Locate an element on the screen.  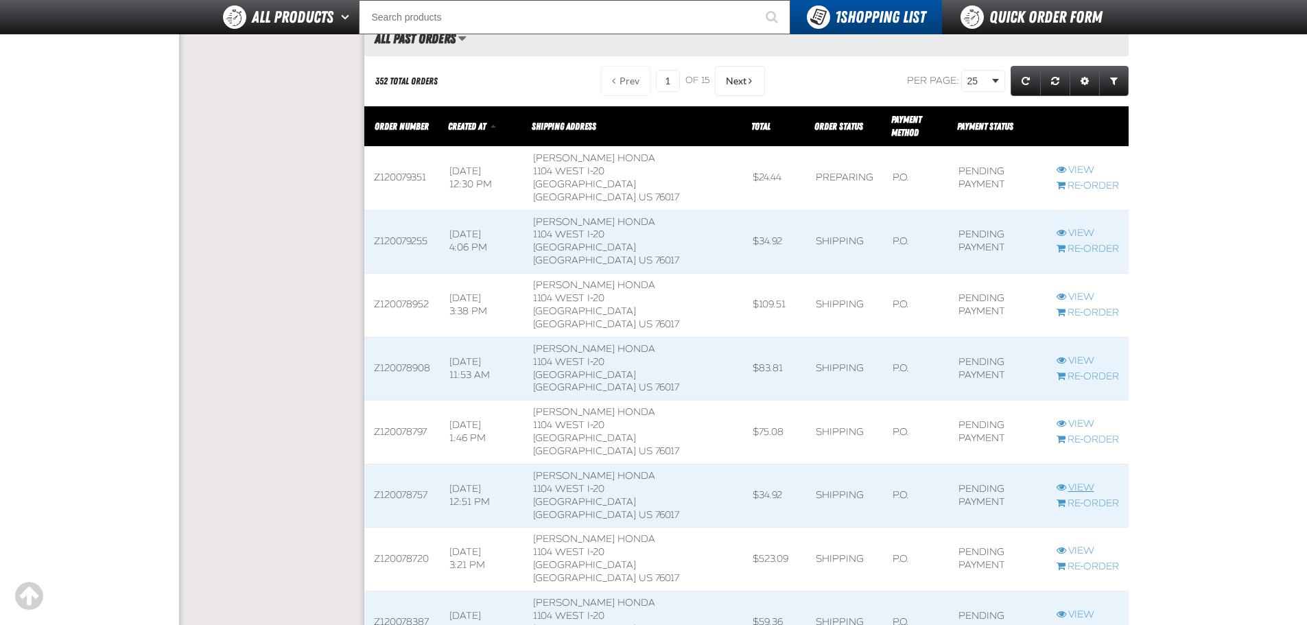
span: Next Page is located at coordinates (736, 81).